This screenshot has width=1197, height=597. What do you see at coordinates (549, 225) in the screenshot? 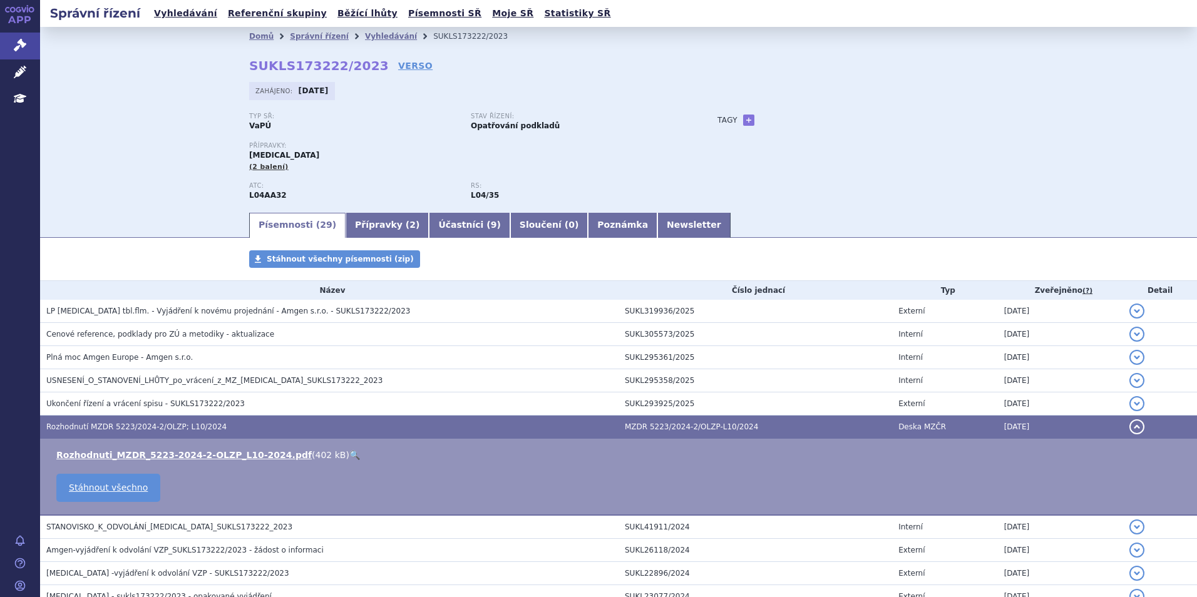
I see `a: Sloučení (0)` at bounding box center [549, 225].